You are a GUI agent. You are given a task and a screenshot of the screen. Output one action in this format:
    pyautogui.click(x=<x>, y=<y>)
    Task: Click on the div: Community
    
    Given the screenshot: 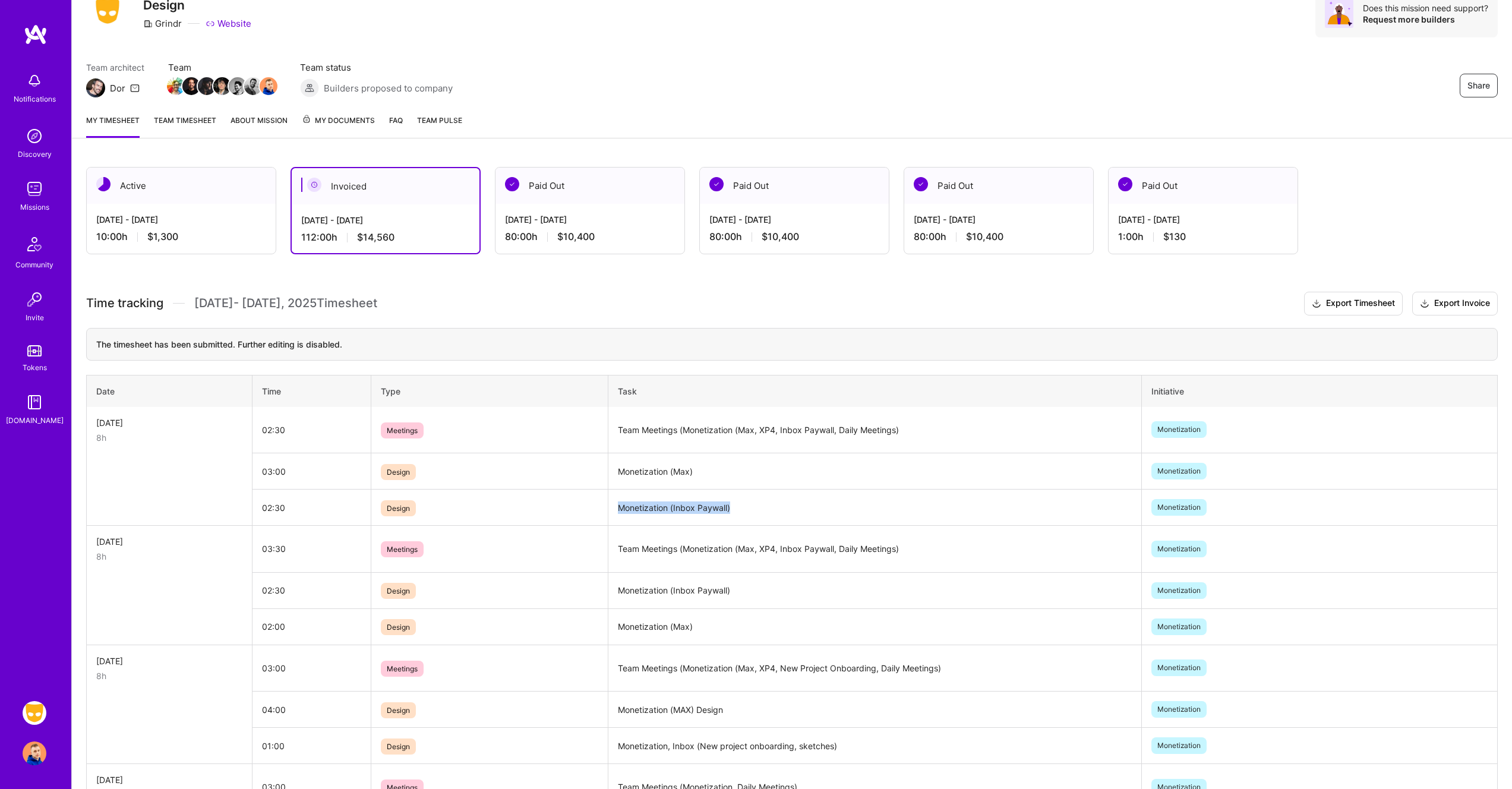 What is the action you would take?
    pyautogui.click(x=34, y=264)
    